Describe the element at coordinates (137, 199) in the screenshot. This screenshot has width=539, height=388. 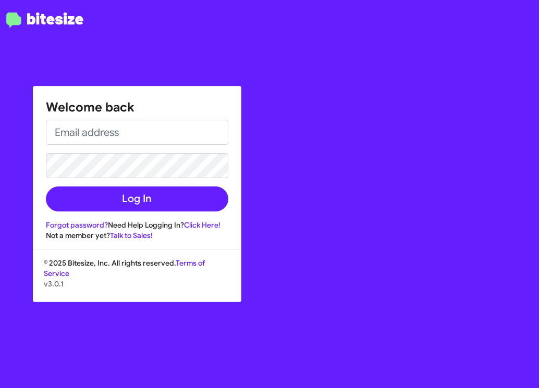
I see `button: Log In` at that location.